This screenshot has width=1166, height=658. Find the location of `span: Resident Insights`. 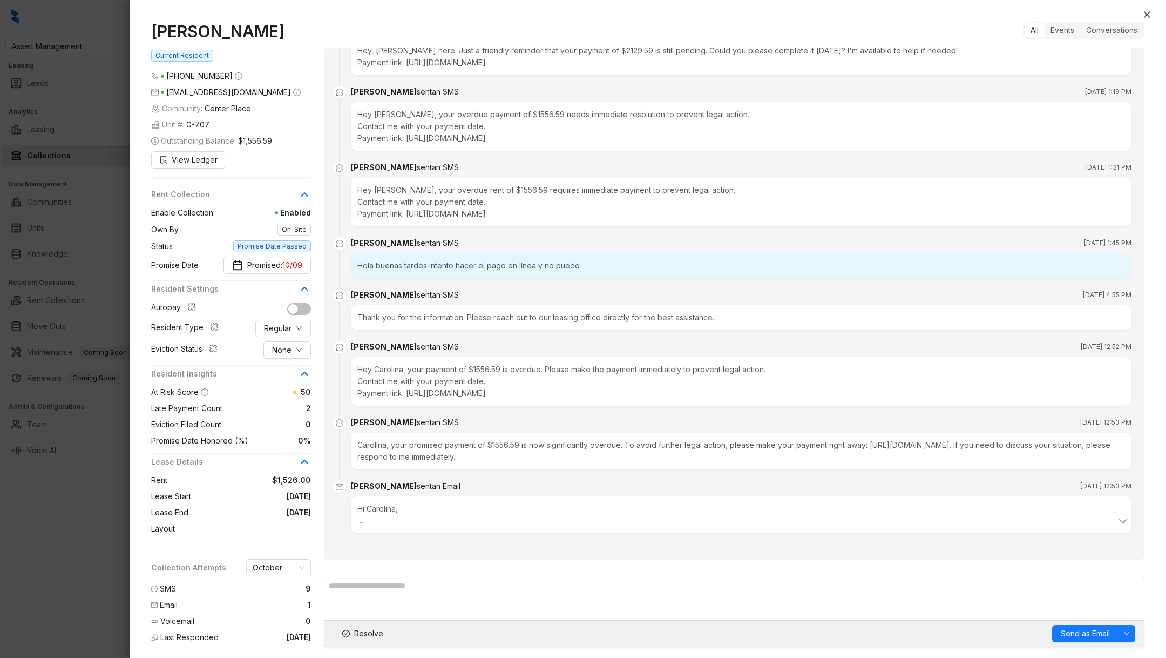

span: Resident Insights is located at coordinates (225, 374).